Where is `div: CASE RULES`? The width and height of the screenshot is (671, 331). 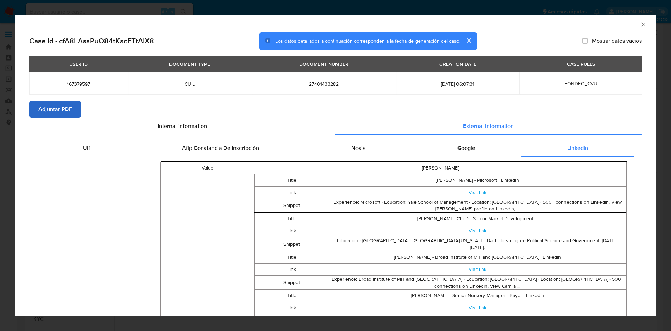 div: CASE RULES is located at coordinates (581, 64).